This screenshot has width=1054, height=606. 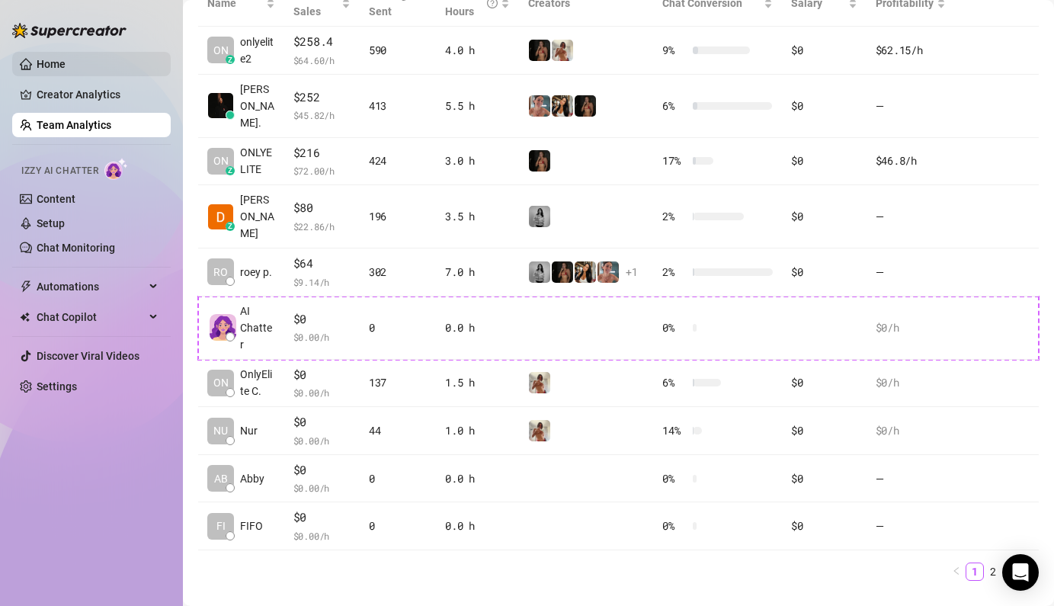 What do you see at coordinates (322, 115) in the screenshot?
I see `span: $ 45.82 /h` at bounding box center [322, 115].